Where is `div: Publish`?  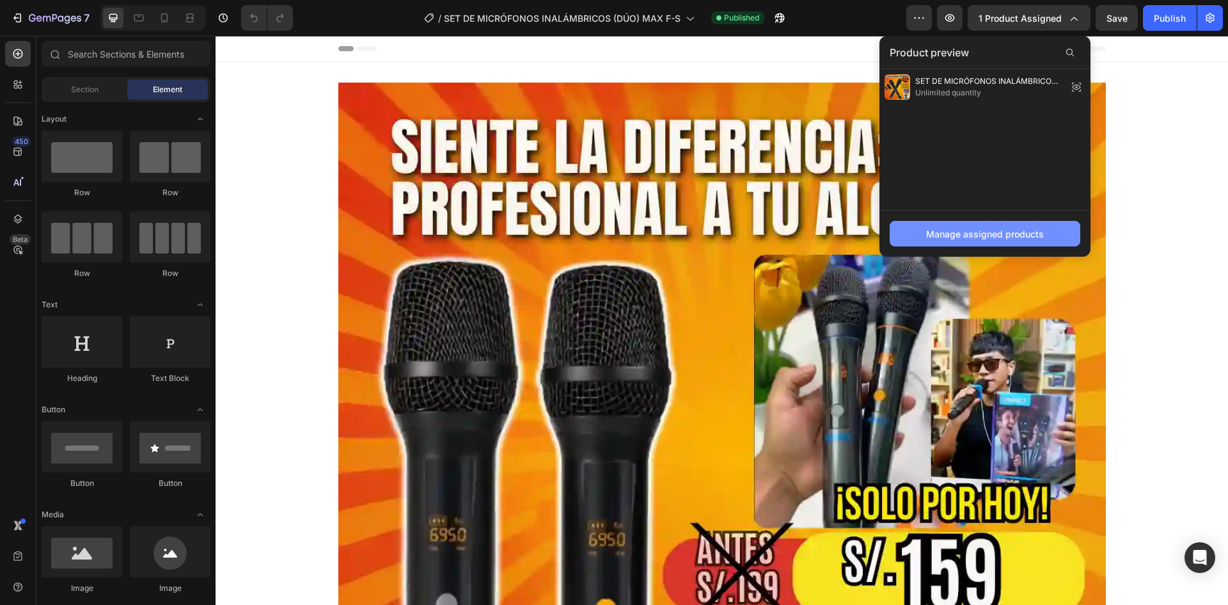
div: Publish is located at coordinates (1170, 18).